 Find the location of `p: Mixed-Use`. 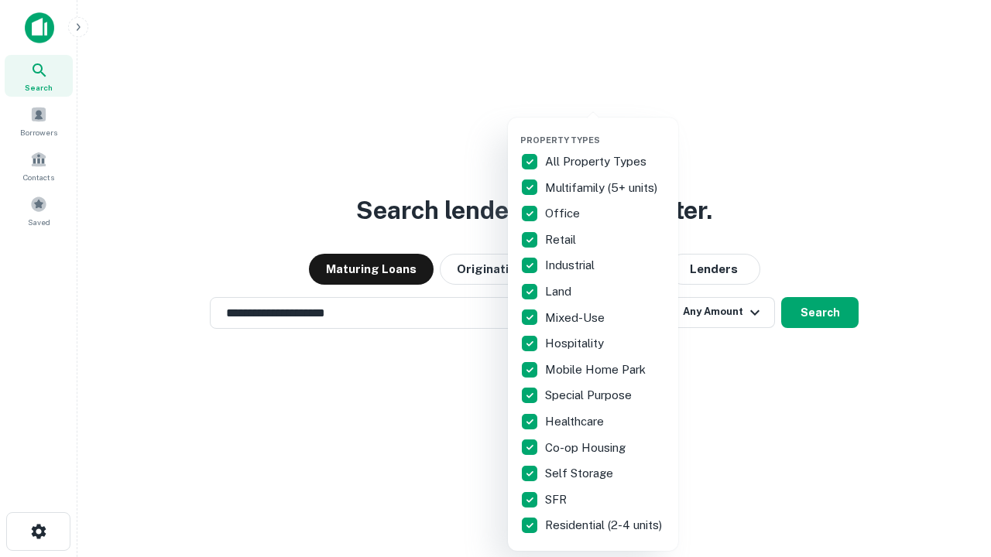

p: Mixed-Use is located at coordinates (576, 318).